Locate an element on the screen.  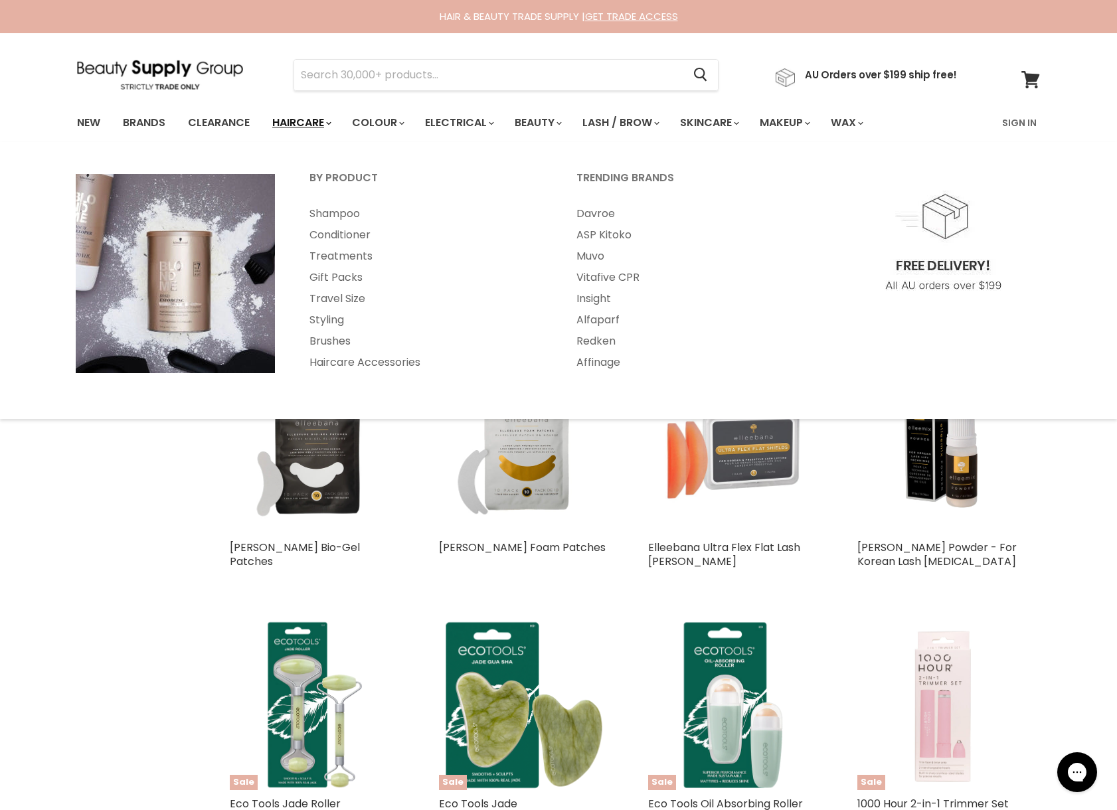
a: Sign In is located at coordinates (1019, 123).